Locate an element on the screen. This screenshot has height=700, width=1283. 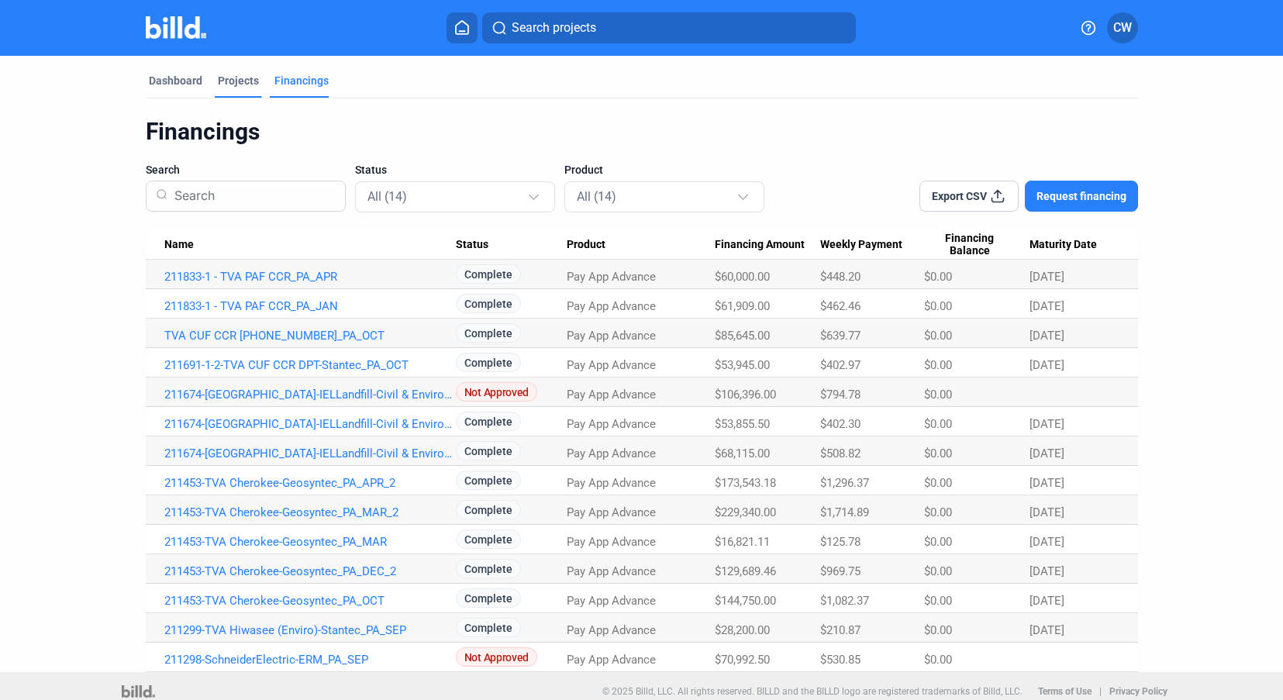
span: Not Approved is located at coordinates (496, 657).